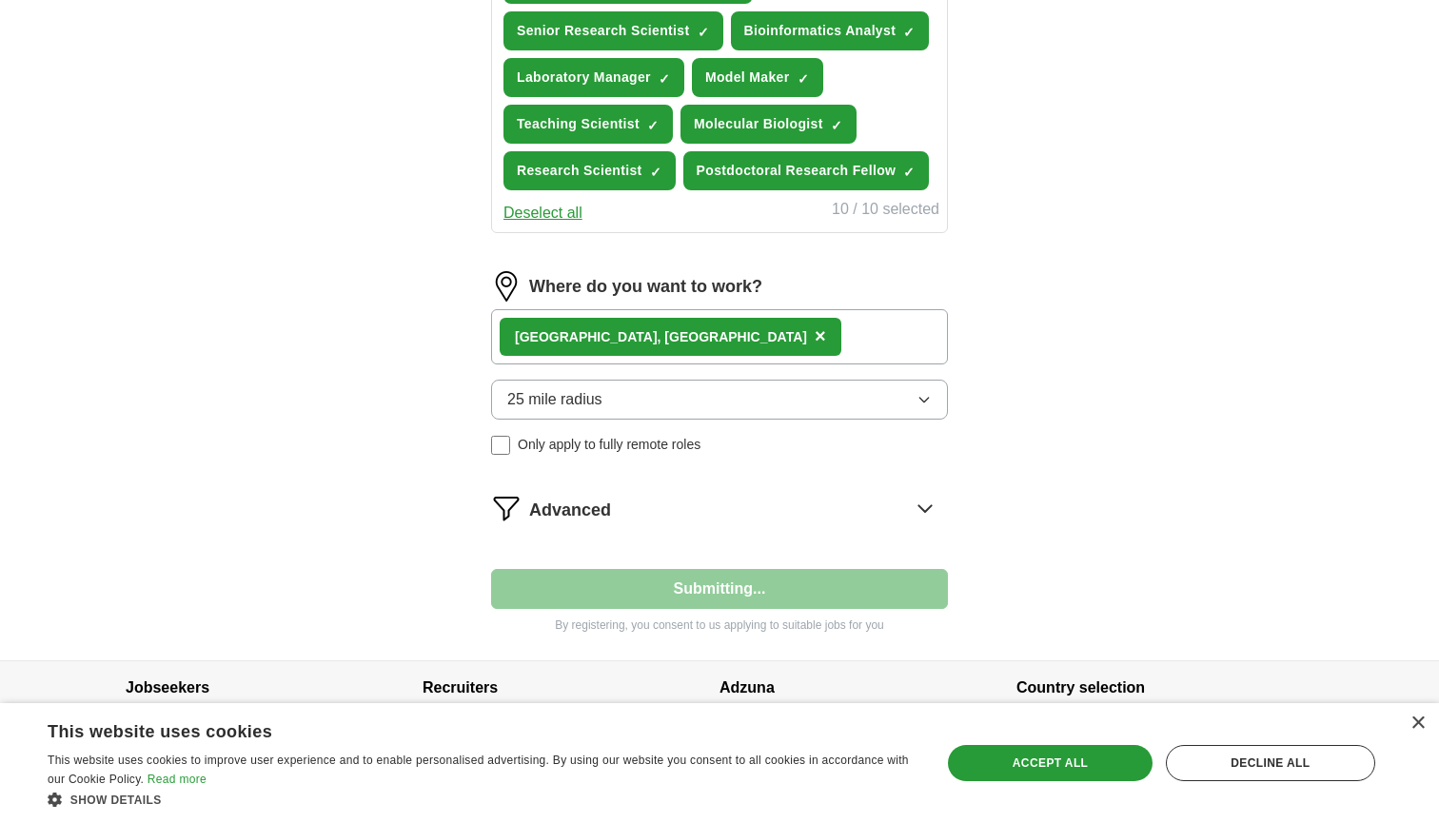 This screenshot has height=823, width=1439. Describe the element at coordinates (830, 30) in the screenshot. I see `button: Bioinformatics Analyst✓` at that location.